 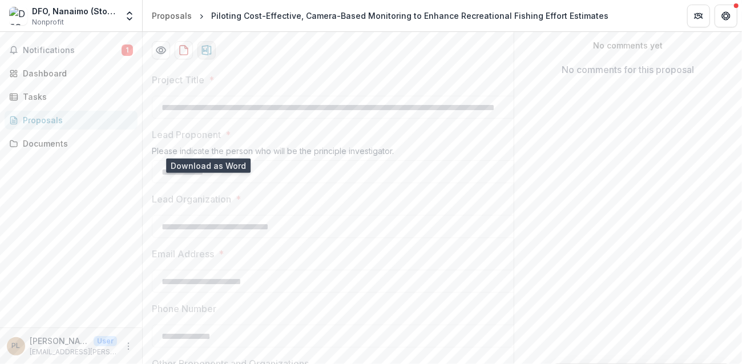 What do you see at coordinates (410, 15) in the screenshot?
I see `div: Piloting Cost-Effective, Camera-Based Monitoring to Enhance Recreational Fishing Effort Estimates` at bounding box center [410, 15].